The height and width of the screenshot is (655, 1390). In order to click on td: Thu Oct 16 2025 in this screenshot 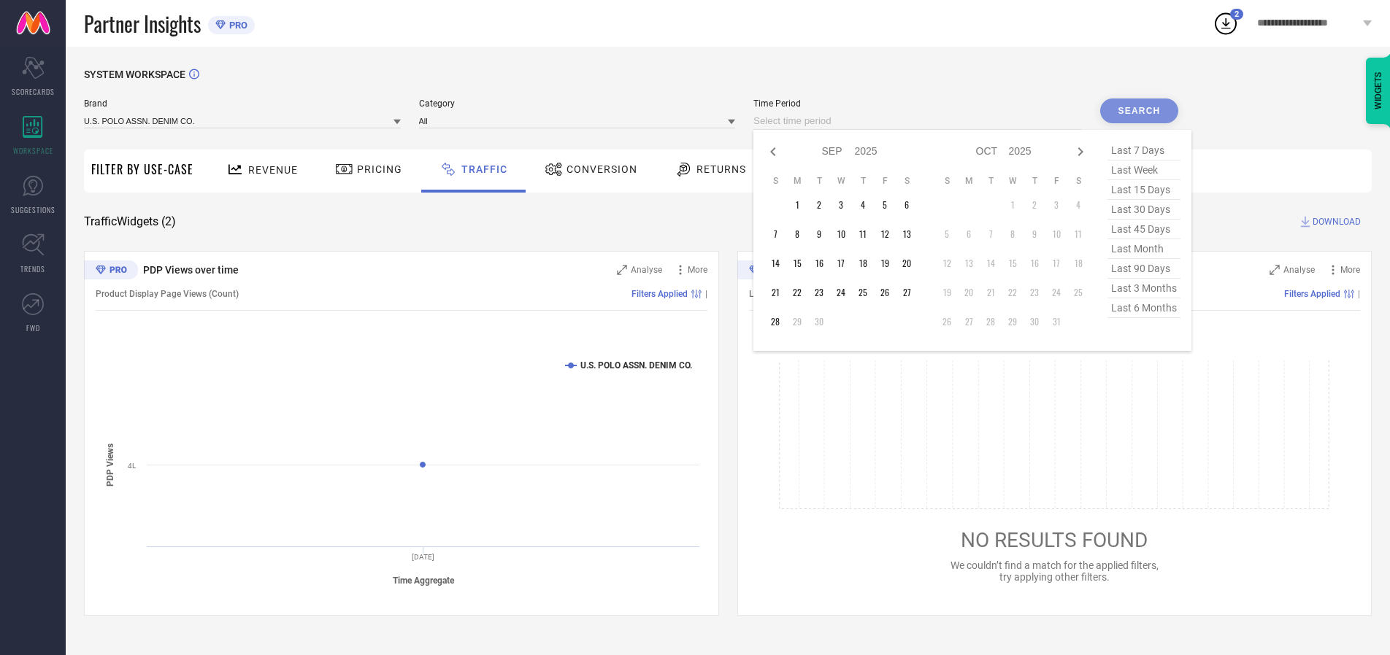, I will do `click(1034, 263)`.